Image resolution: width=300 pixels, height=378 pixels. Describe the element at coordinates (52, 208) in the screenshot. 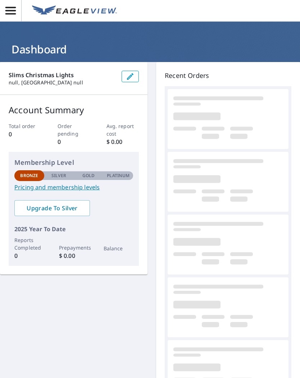

I see `span: Upgrade To Silver` at that location.